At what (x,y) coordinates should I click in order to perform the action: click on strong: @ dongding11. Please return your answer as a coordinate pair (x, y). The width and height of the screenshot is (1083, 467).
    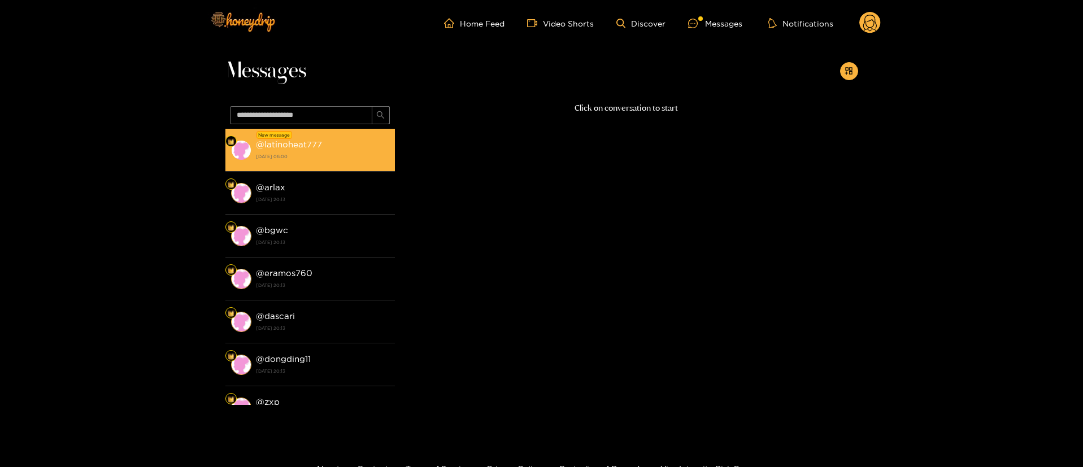
    Looking at the image, I should click on (283, 359).